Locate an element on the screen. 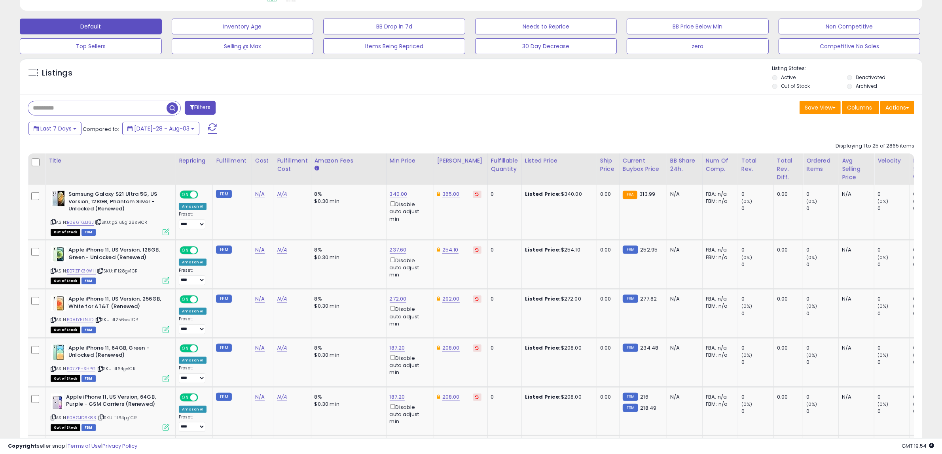  span: 252.95 is located at coordinates (649, 250).